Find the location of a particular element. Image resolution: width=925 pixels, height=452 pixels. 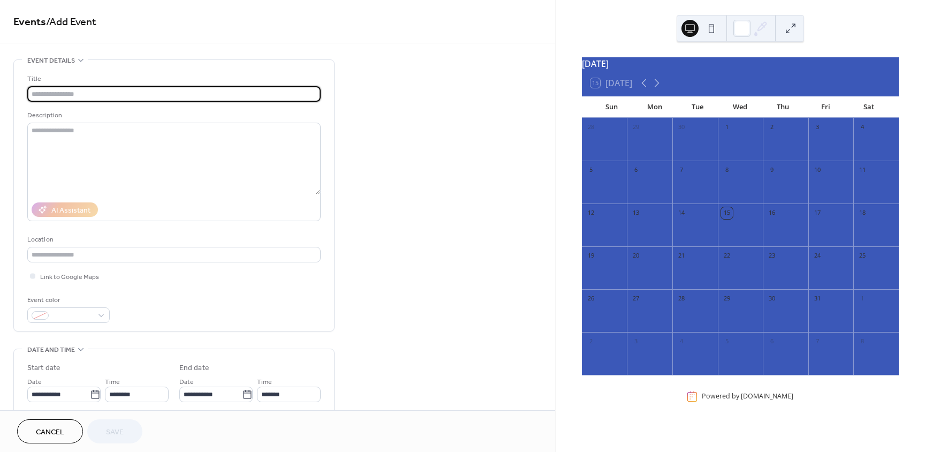

a: Cancel is located at coordinates (50, 431).